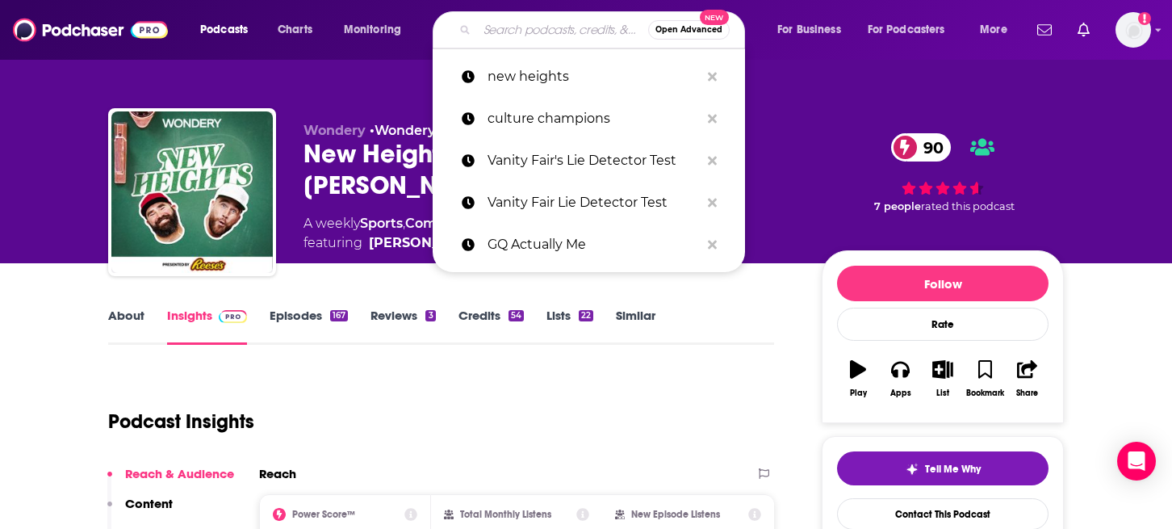 This screenshot has height=529, width=1172. I want to click on p: Reach & Audience, so click(179, 473).